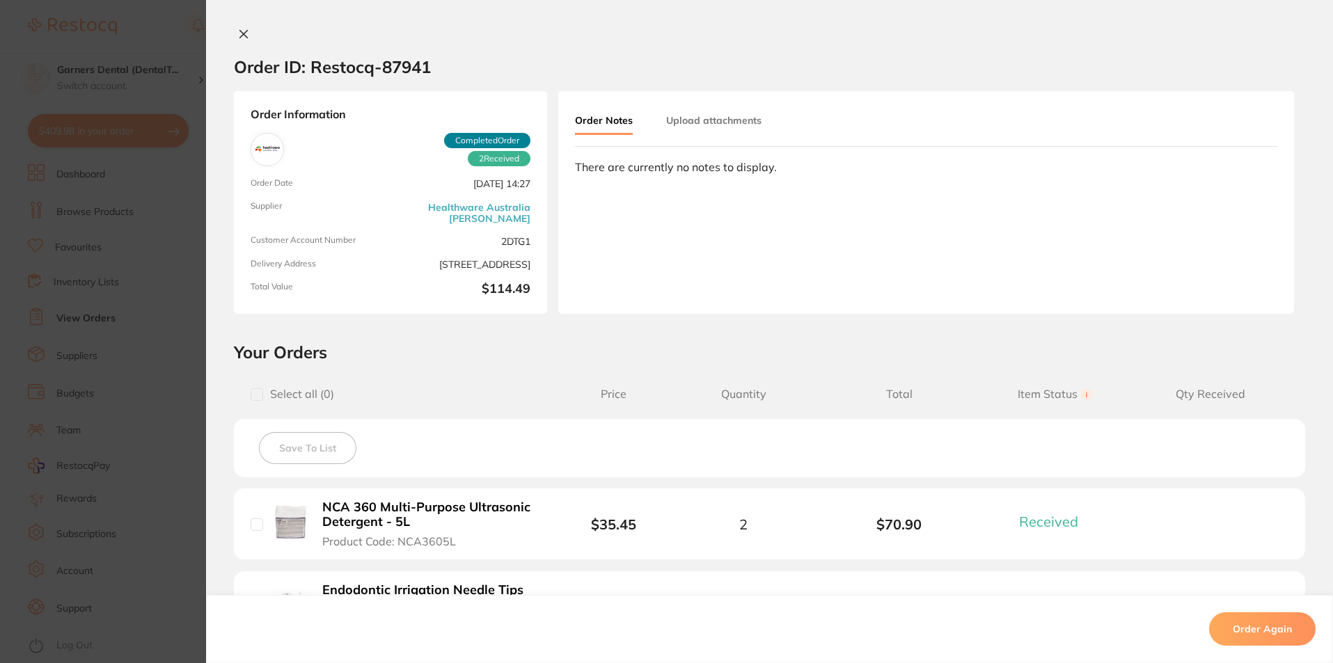 The height and width of the screenshot is (663, 1333). What do you see at coordinates (317, 212) in the screenshot?
I see `span: Supplier` at bounding box center [317, 212].